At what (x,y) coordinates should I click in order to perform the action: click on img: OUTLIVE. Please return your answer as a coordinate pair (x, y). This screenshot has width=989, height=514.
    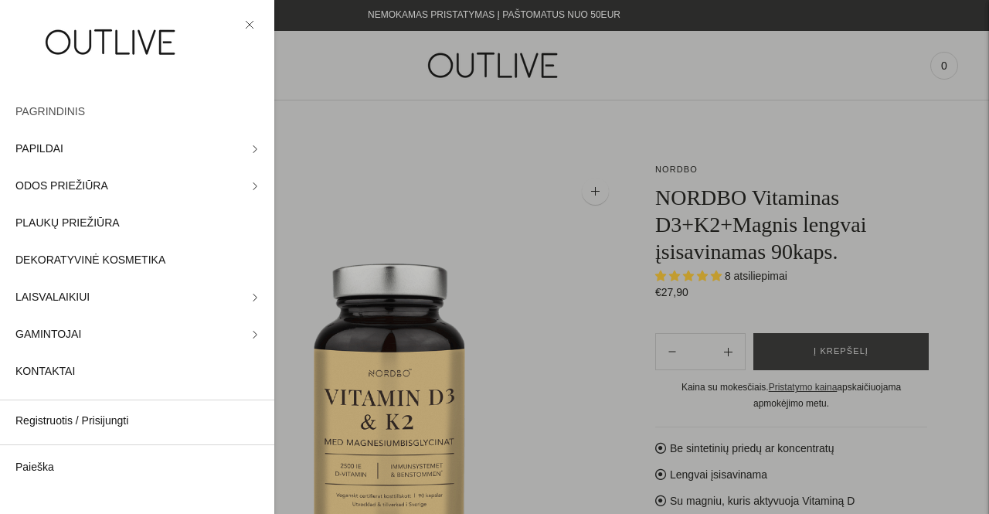
    Looking at the image, I should click on (112, 42).